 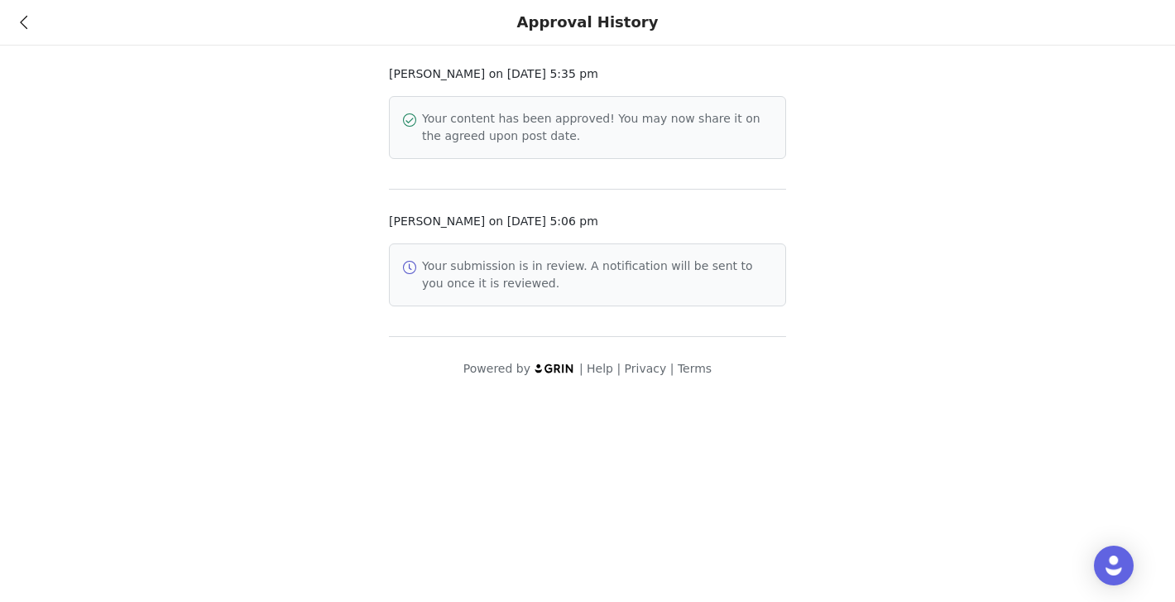 I want to click on p: Your submission is in review. A notification will be sent to you once it is reviewed., so click(x=597, y=275).